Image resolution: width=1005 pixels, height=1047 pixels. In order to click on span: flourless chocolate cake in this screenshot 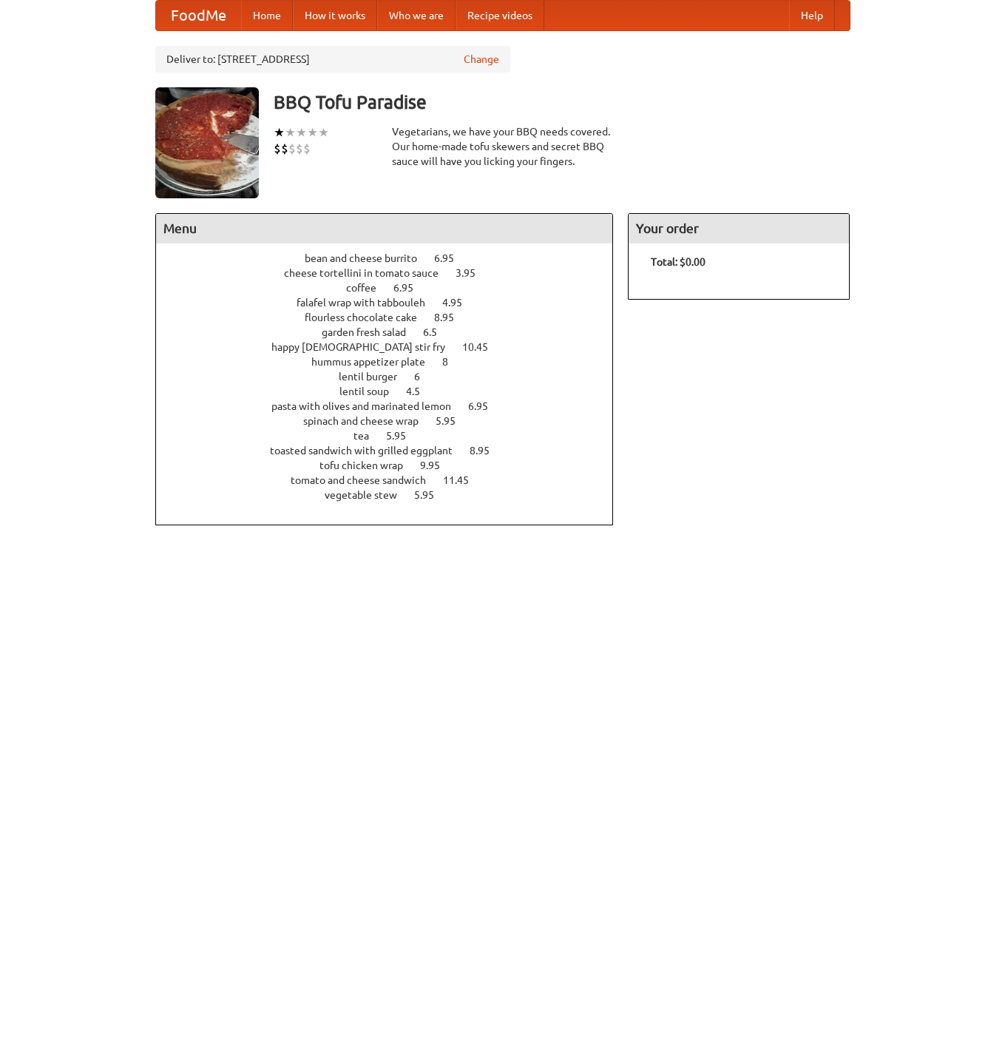, I will do `click(368, 317)`.